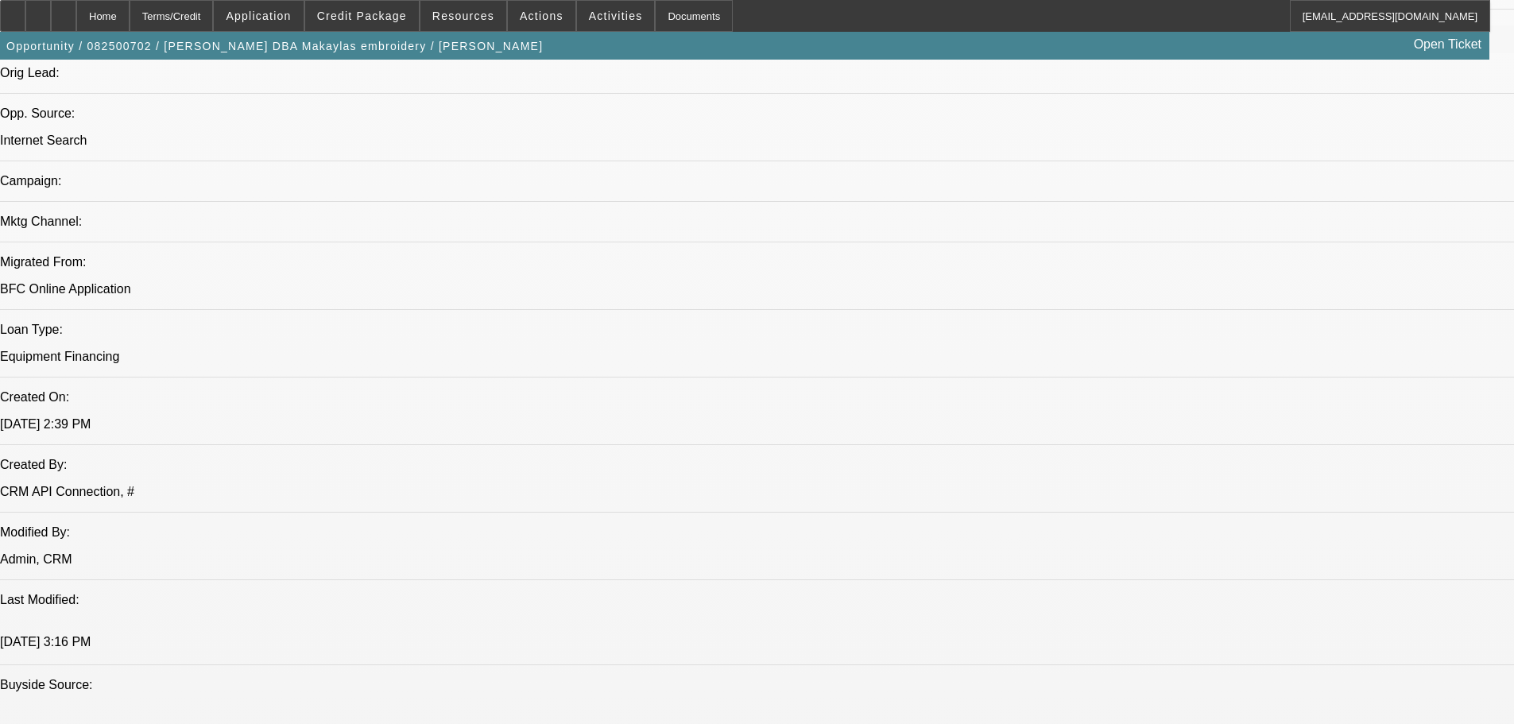 The width and height of the screenshot is (1514, 724). I want to click on span: Actions, so click(541, 16).